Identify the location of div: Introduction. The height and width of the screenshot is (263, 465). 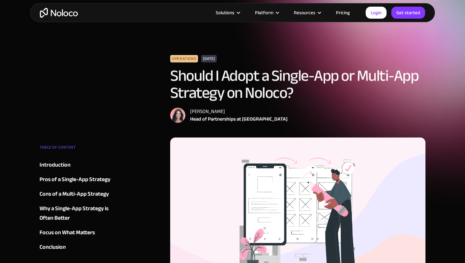
(55, 165).